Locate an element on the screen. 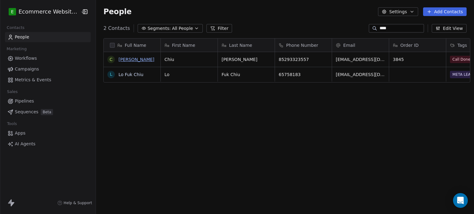 The height and width of the screenshot is (214, 474). div: Email is located at coordinates (360, 45).